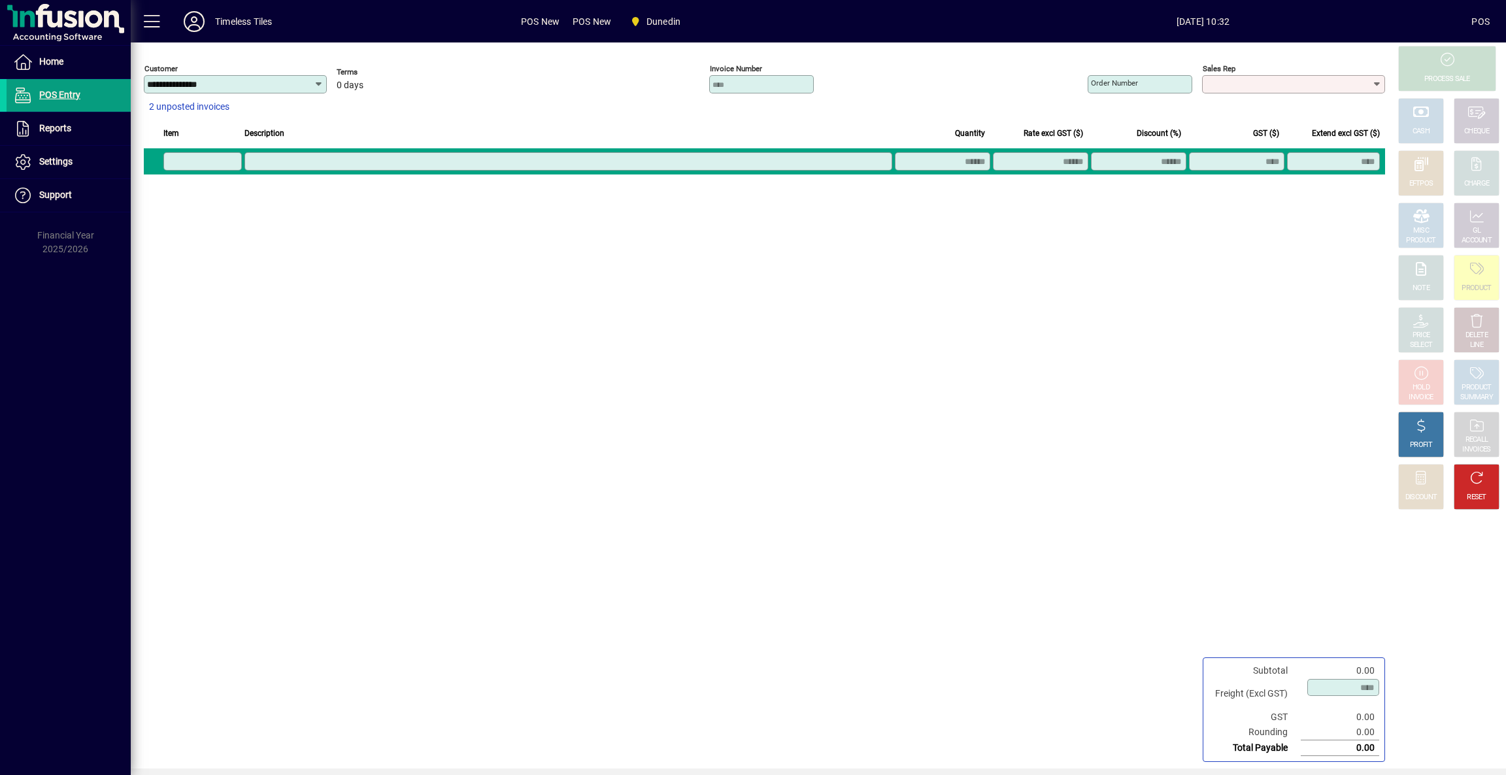 The width and height of the screenshot is (1506, 775). Describe the element at coordinates (1219, 69) in the screenshot. I see `mat-label: Sales rep` at that location.